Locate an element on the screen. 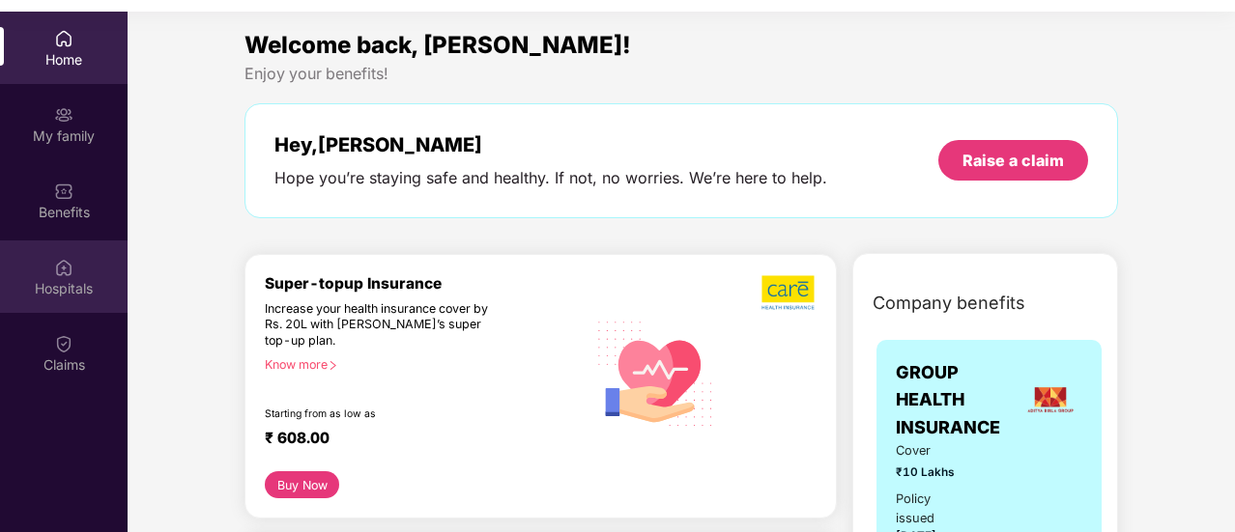 This screenshot has height=532, width=1235. span: ₹10 Lakhs is located at coordinates (930, 472).